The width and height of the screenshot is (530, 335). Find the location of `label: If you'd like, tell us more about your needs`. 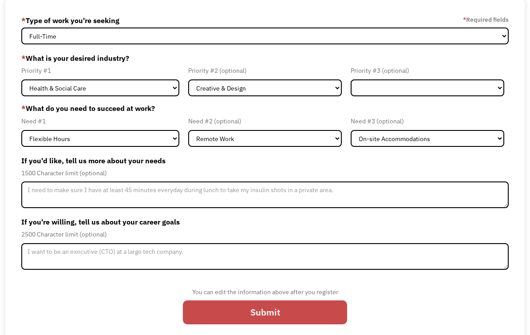

label: If you'd like, tell us more about your needs is located at coordinates (265, 161).